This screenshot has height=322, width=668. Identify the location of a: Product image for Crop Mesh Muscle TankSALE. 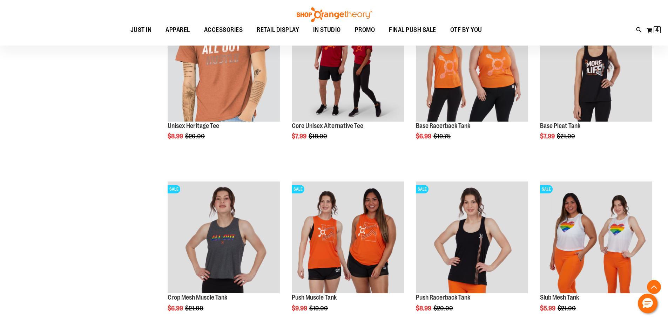
(224, 238).